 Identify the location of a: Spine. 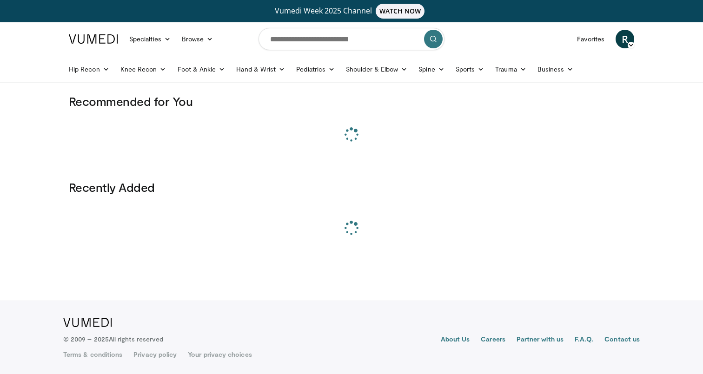
(431, 69).